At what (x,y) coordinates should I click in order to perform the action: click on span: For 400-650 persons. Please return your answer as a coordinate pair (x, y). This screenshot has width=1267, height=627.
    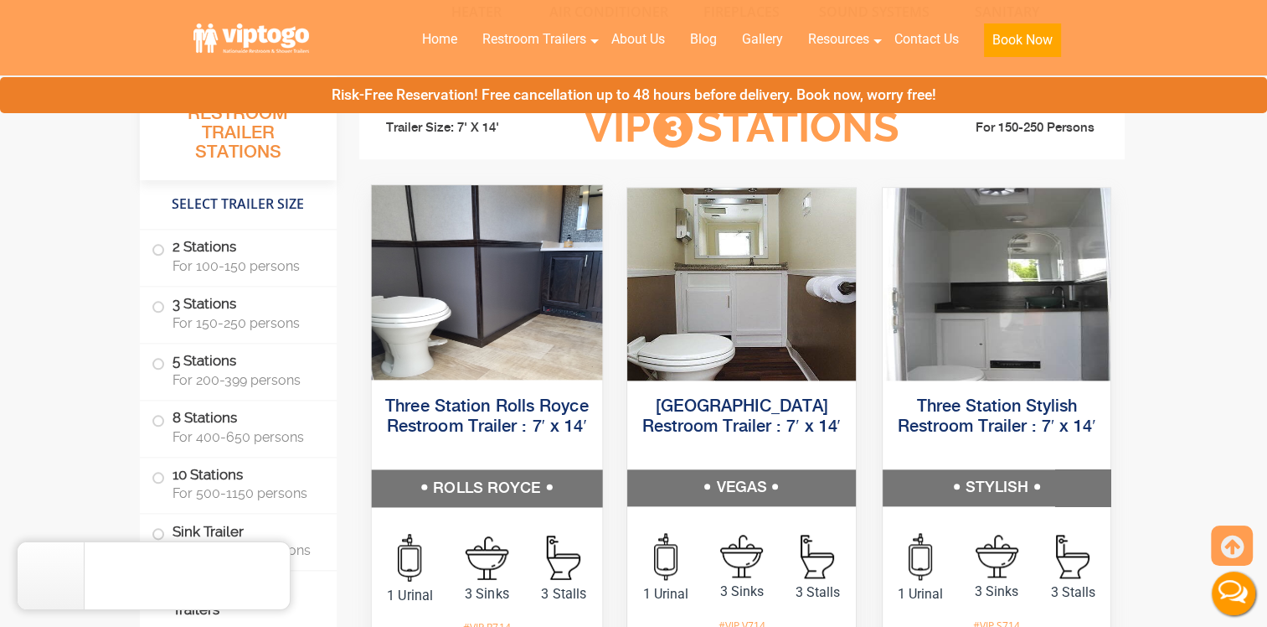
    Looking at the image, I should click on (245, 436).